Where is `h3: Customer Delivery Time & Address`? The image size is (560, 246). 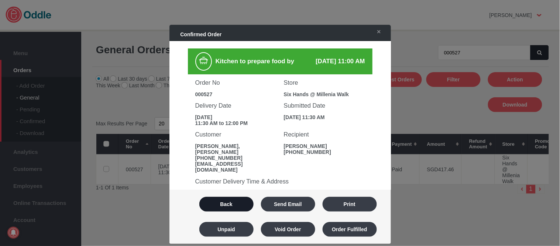
h3: Customer Delivery Time & Address is located at coordinates (280, 181).